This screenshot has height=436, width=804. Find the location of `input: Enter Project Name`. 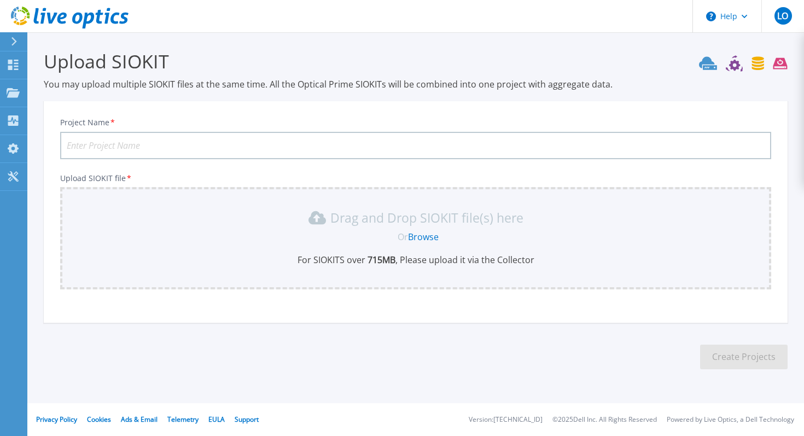

input: Enter Project Name is located at coordinates (416, 145).